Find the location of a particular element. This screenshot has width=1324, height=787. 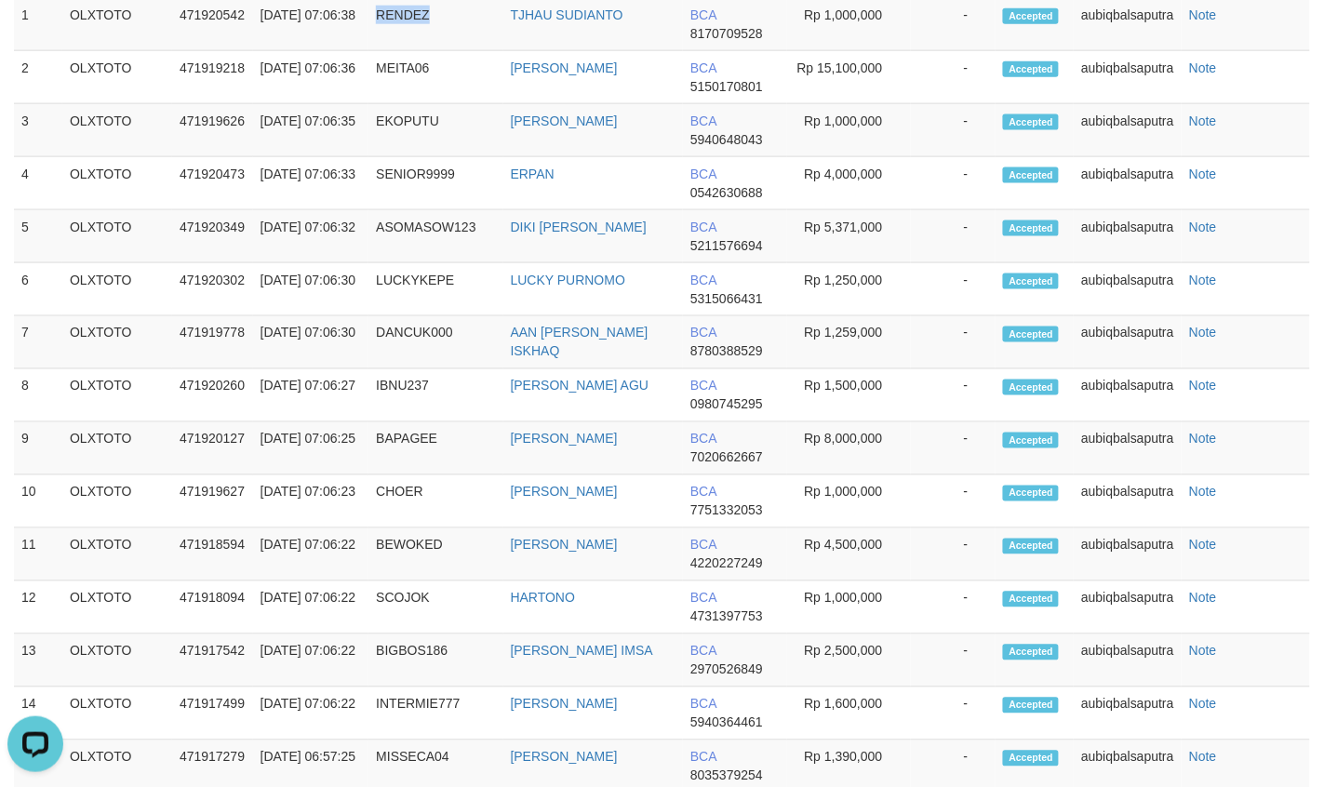

td: Rp 1,600,000 is located at coordinates (848, 714).